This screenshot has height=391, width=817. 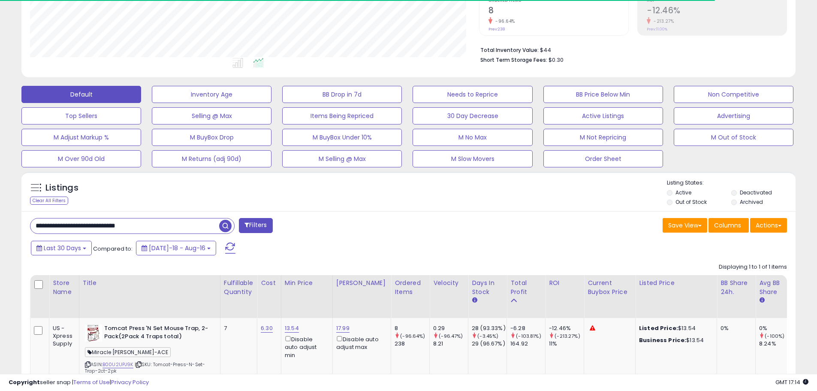 I want to click on strong: Copyright, so click(x=24, y=382).